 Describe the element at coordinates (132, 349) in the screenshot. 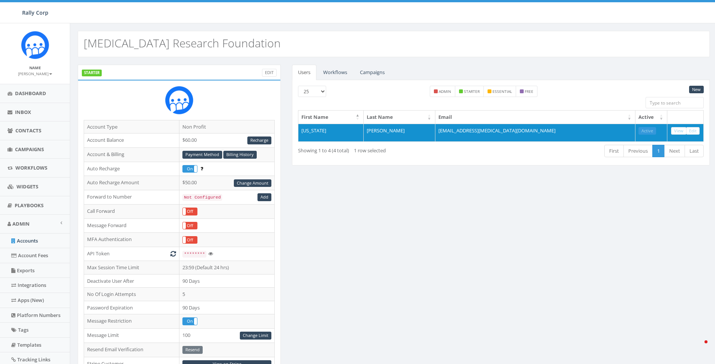

I see `td: Resend Email Verification` at that location.